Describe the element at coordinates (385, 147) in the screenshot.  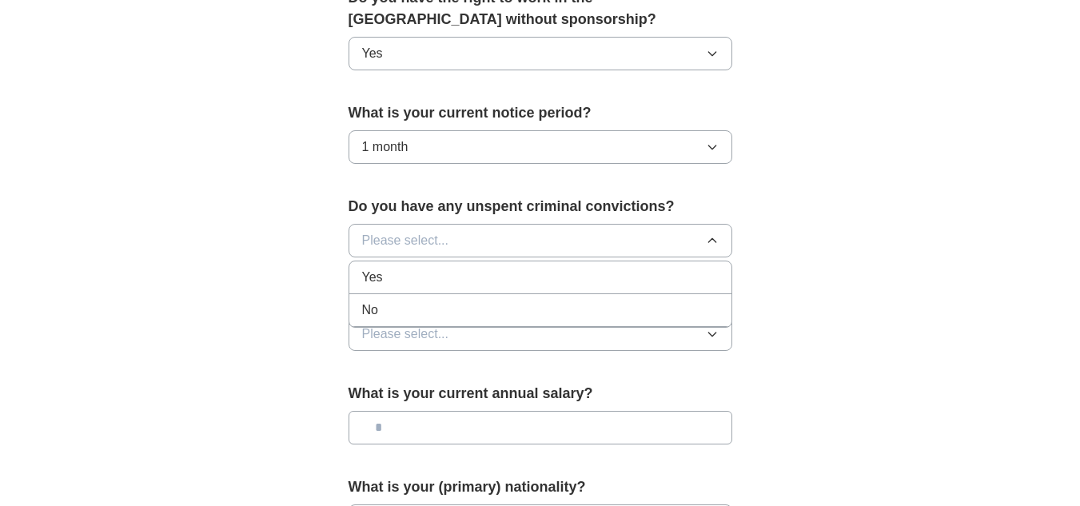
I see `span: 1 month` at that location.